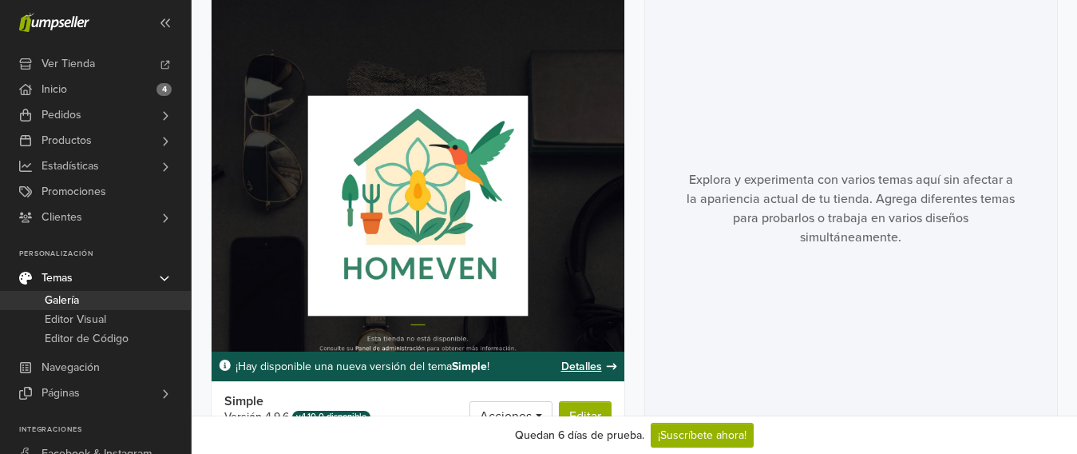 The height and width of the screenshot is (454, 1077). What do you see at coordinates (57, 278) in the screenshot?
I see `span: Temas` at bounding box center [57, 278].